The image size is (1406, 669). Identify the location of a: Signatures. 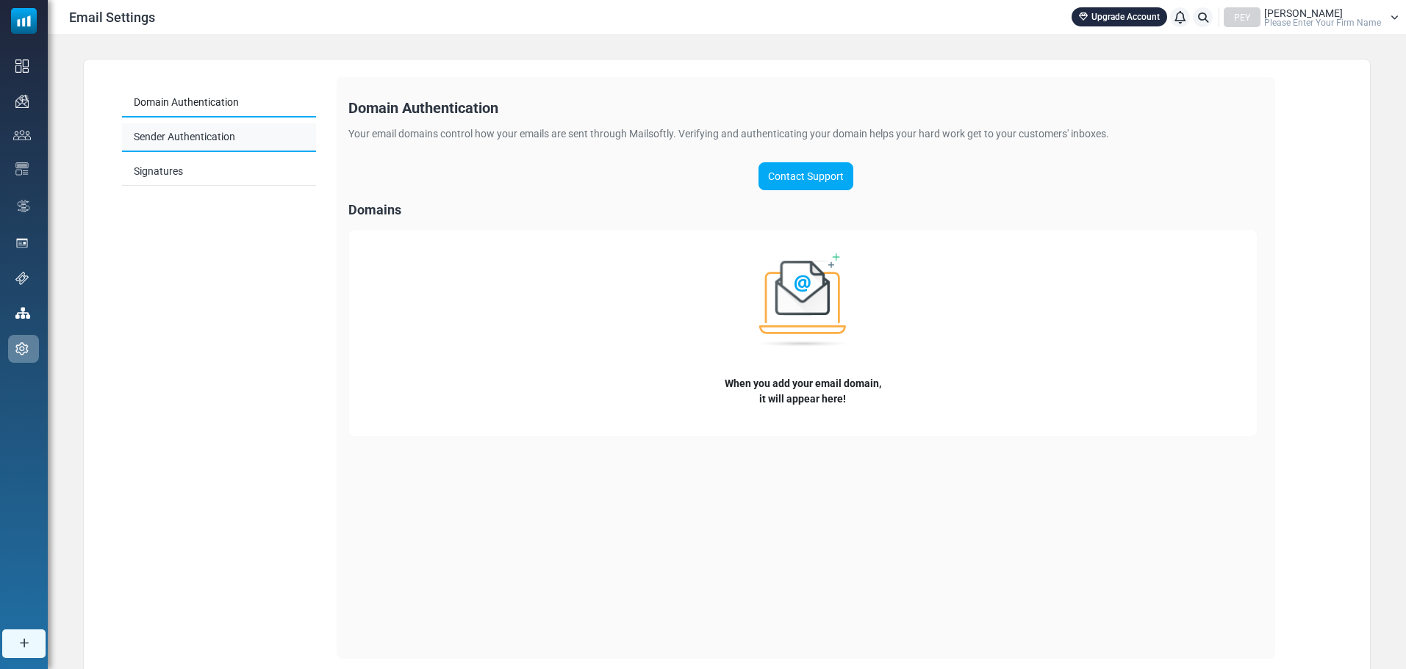
(219, 172).